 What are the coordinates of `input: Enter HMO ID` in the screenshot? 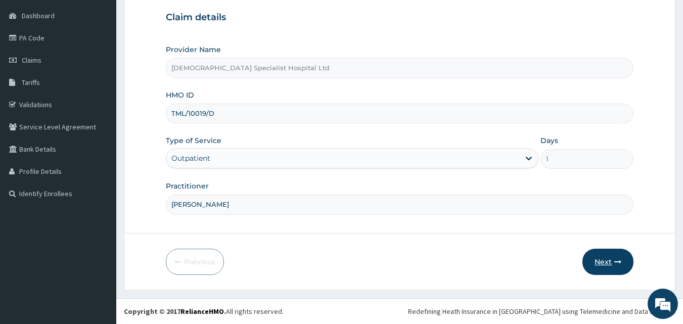 It's located at (400, 113).